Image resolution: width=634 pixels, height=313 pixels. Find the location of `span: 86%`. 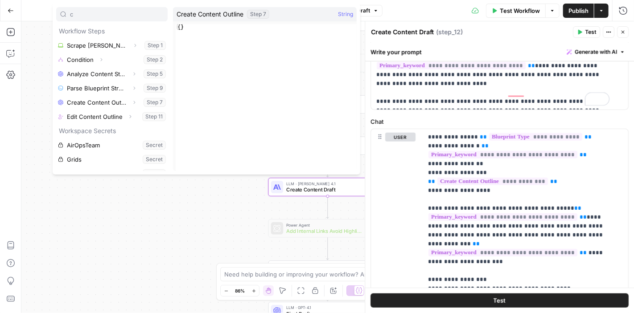

span: 86% is located at coordinates (240, 291).